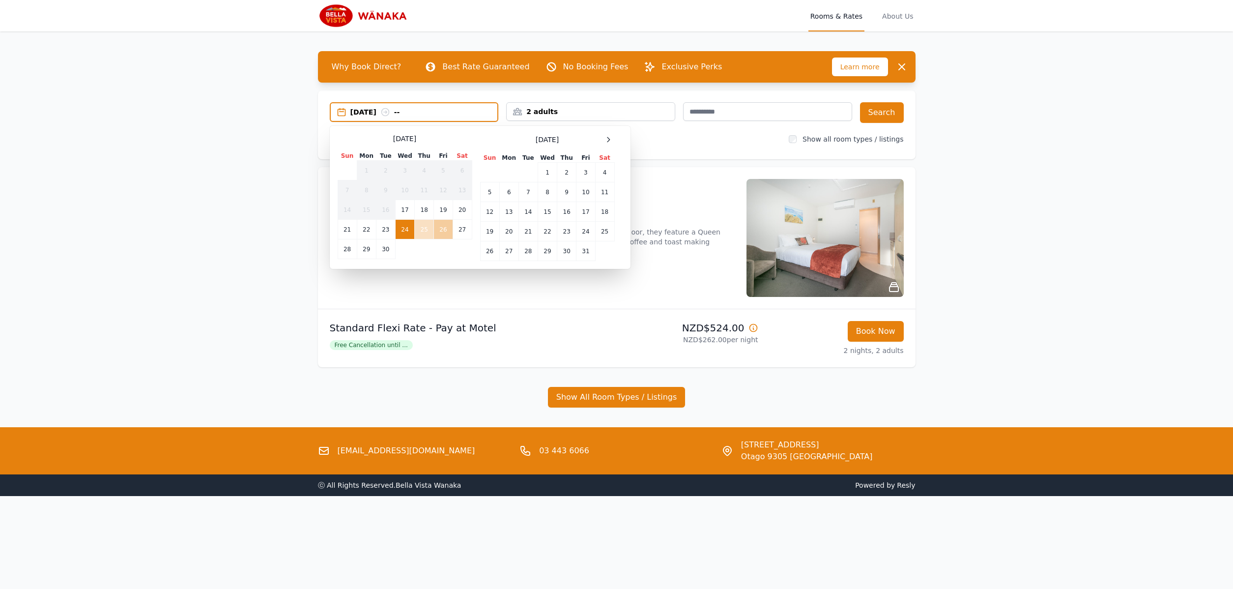 This screenshot has height=589, width=1233. I want to click on td: 1, so click(366, 170).